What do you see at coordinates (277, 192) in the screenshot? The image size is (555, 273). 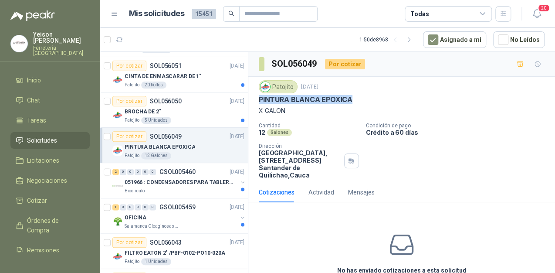 I see `div: Cotizaciones` at bounding box center [277, 192].